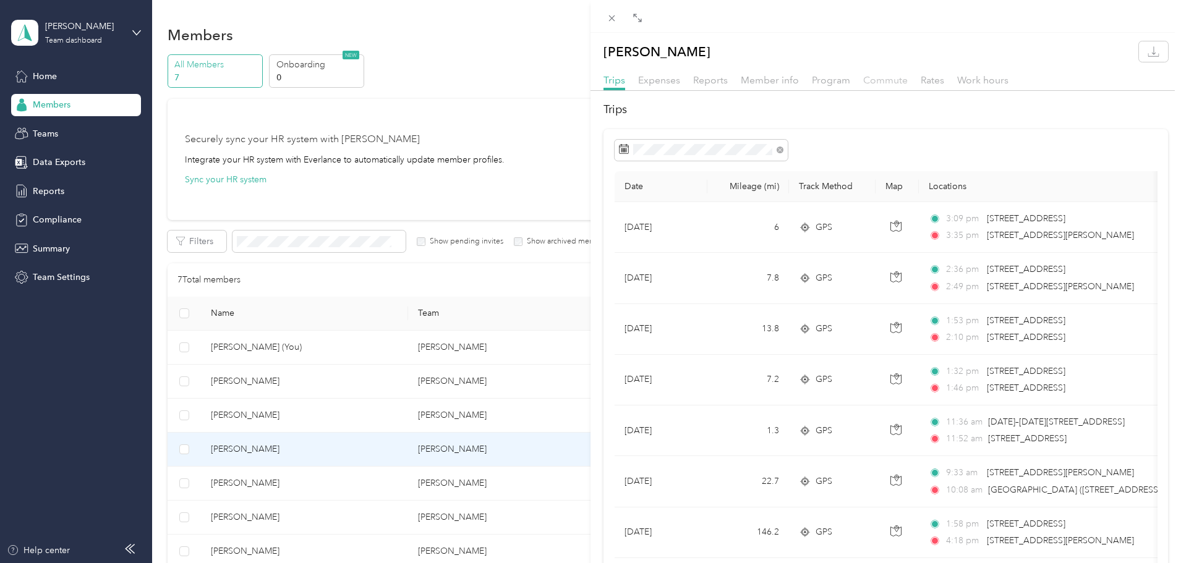 The image size is (1181, 563). What do you see at coordinates (748, 533) in the screenshot?
I see `td: 146.2` at bounding box center [748, 533].